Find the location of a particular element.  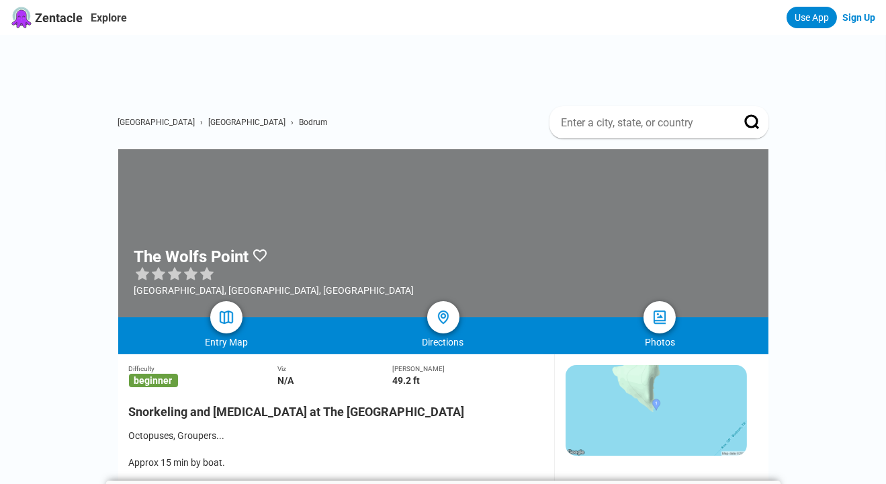

div: Difficulty is located at coordinates (204, 368).